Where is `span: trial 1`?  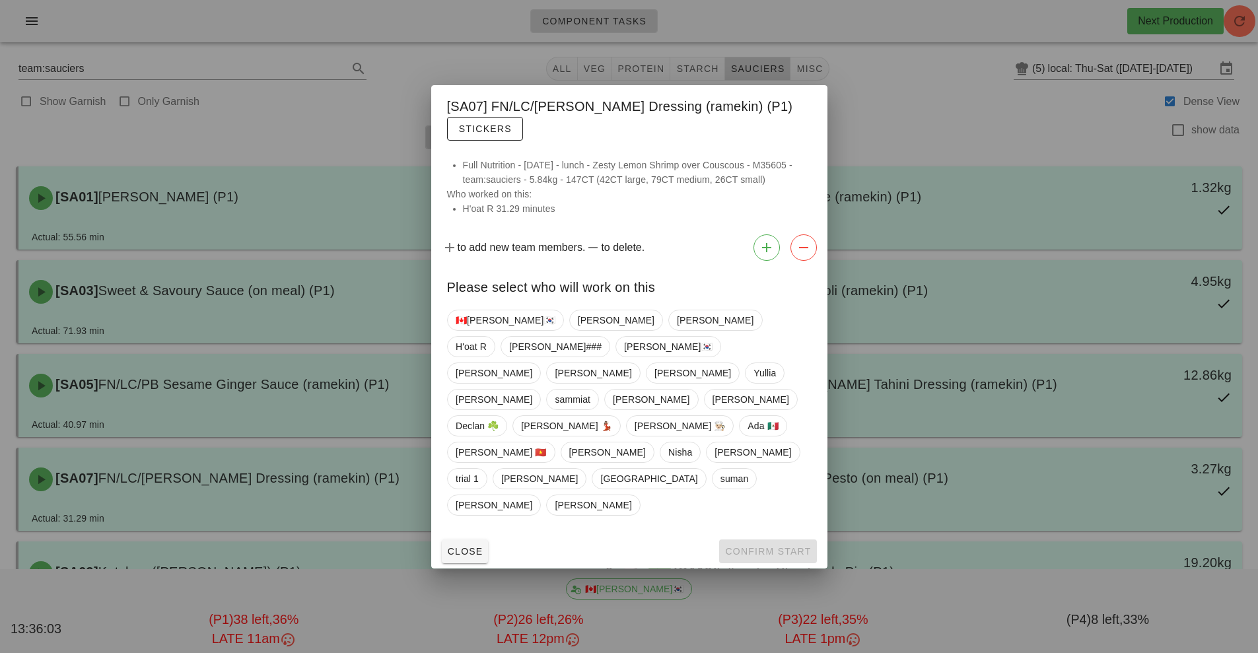 span: trial 1 is located at coordinates (467, 479).